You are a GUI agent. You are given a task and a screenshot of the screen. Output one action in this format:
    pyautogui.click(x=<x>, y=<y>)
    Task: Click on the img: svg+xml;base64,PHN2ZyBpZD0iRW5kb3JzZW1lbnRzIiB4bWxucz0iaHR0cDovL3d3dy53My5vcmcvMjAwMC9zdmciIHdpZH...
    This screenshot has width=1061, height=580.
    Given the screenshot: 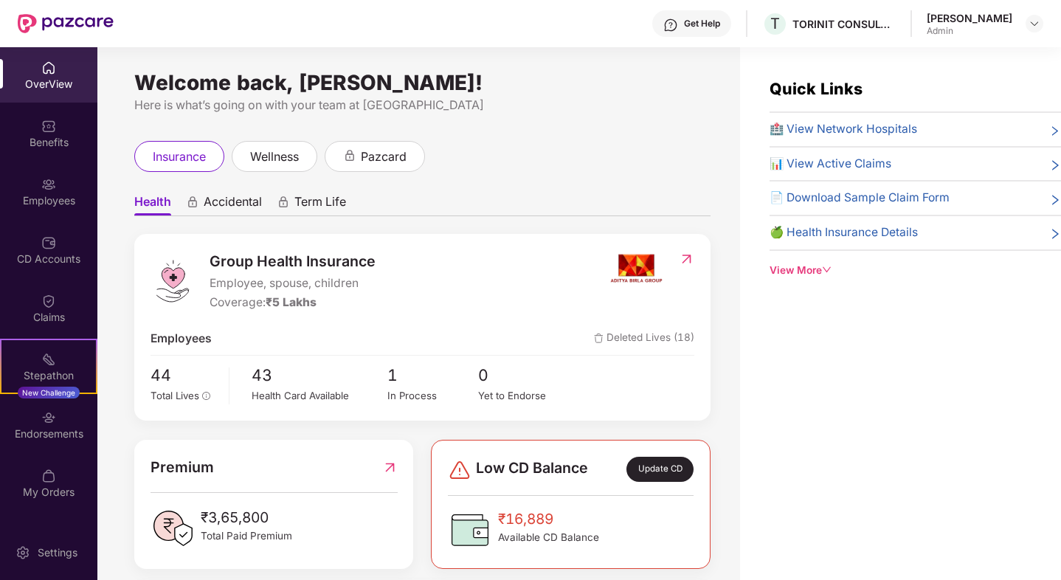 What is the action you would take?
    pyautogui.click(x=49, y=417)
    